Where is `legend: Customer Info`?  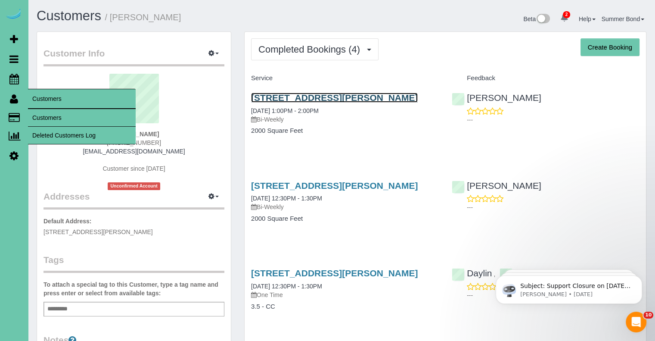 legend: Customer Info is located at coordinates (134, 56).